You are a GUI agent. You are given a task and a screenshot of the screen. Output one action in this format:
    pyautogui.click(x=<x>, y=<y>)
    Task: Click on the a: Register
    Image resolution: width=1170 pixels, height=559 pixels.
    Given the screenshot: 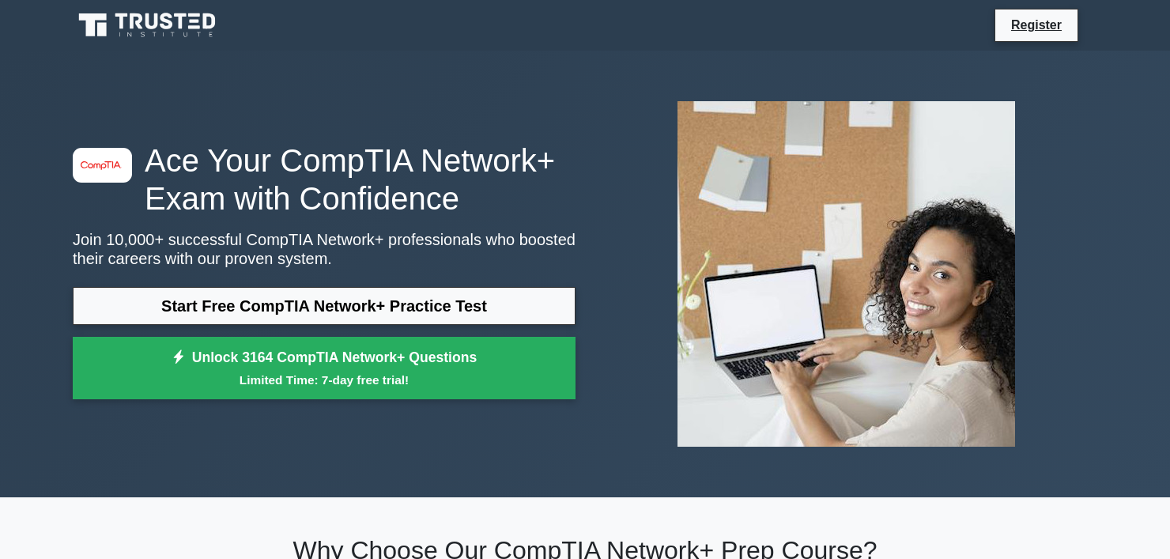 What is the action you would take?
    pyautogui.click(x=1037, y=25)
    